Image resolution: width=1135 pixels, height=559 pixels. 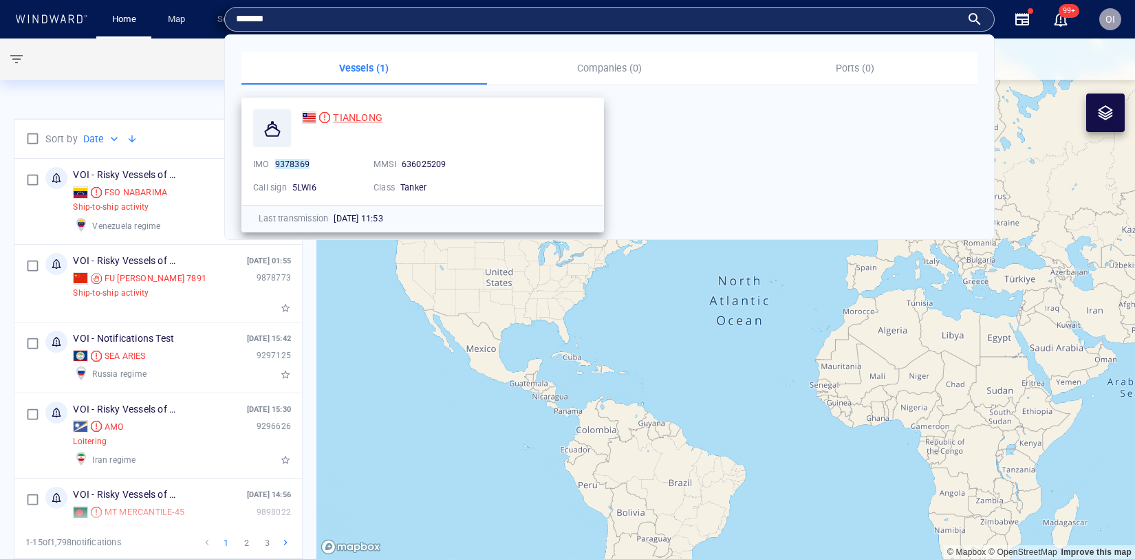 I want to click on div: Tanker, so click(x=442, y=188).